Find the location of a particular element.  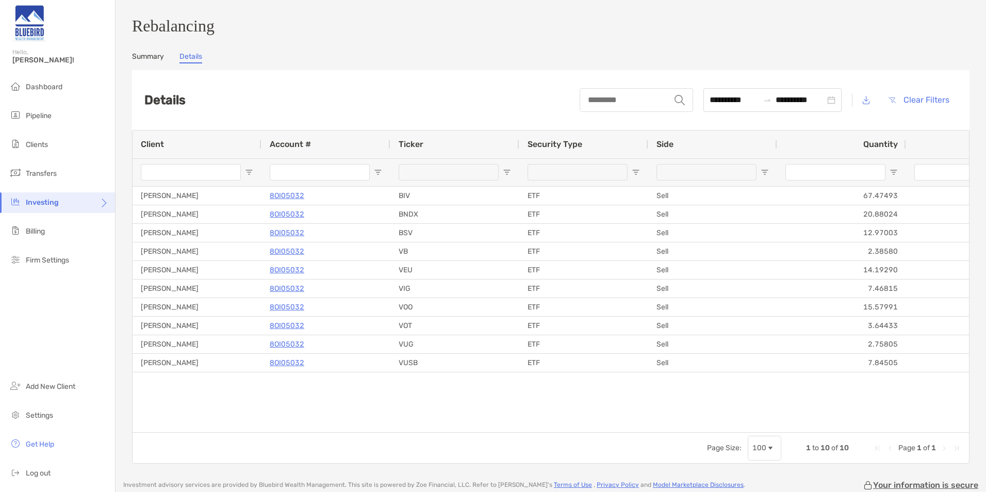

span: Dashboard is located at coordinates (44, 87).